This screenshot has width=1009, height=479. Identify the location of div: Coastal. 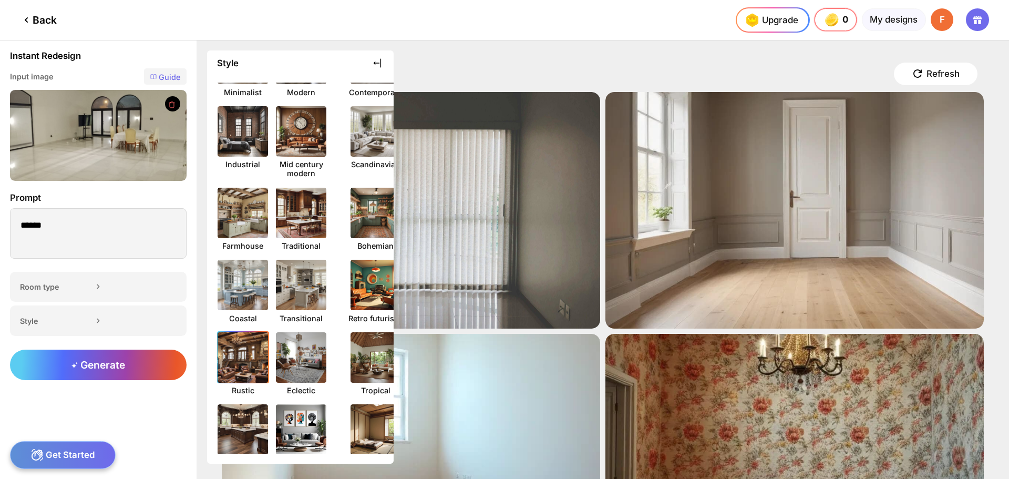
(243, 318).